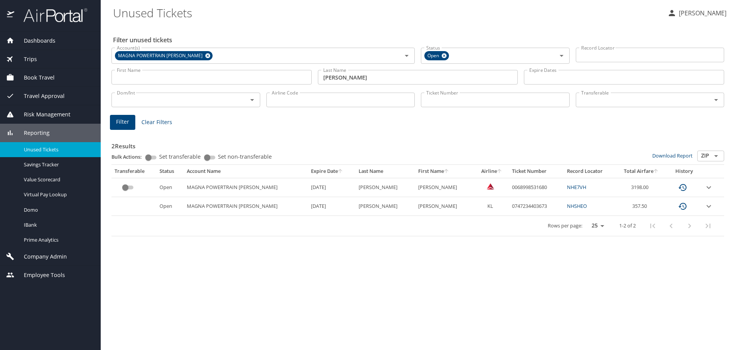  Describe the element at coordinates (58, 194) in the screenshot. I see `span: Virtual Pay Lookup` at that location.